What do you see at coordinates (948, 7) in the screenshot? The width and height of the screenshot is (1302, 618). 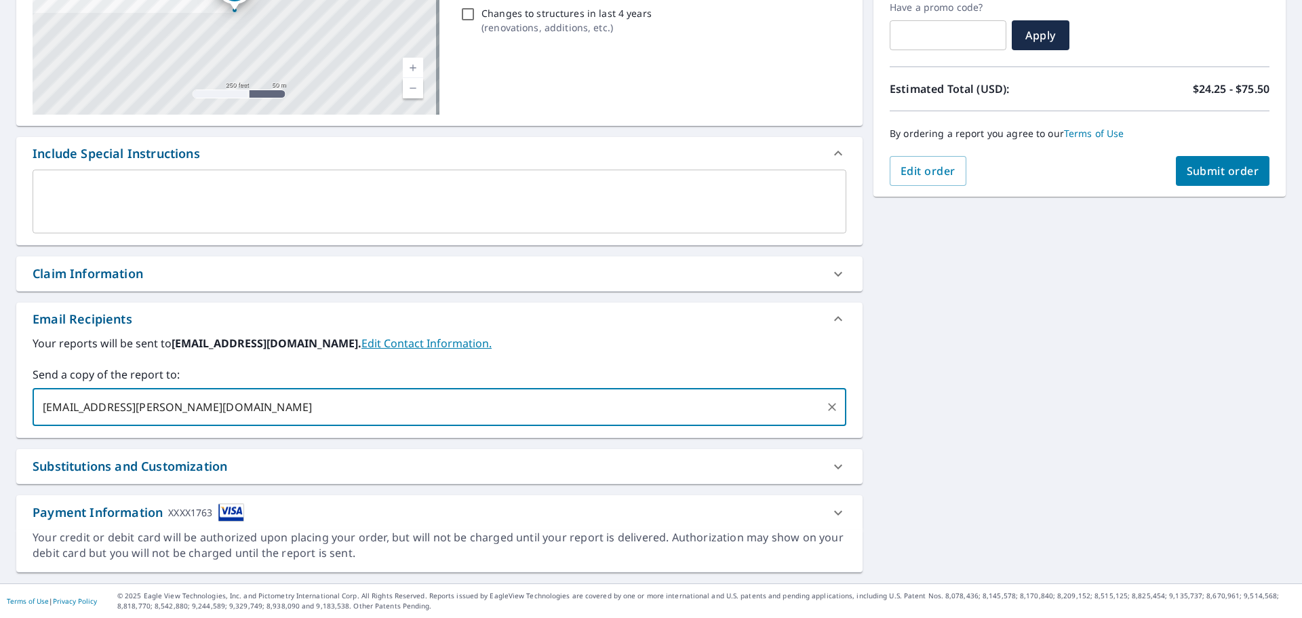 I see `label: Have a promo code?` at bounding box center [948, 7].